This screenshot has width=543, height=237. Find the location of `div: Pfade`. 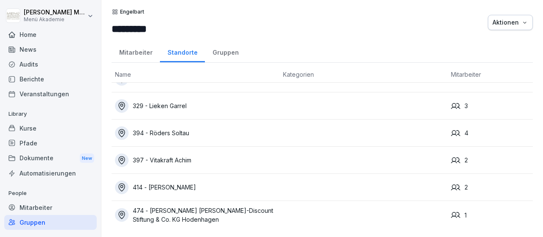

div: Pfade is located at coordinates (50, 143).